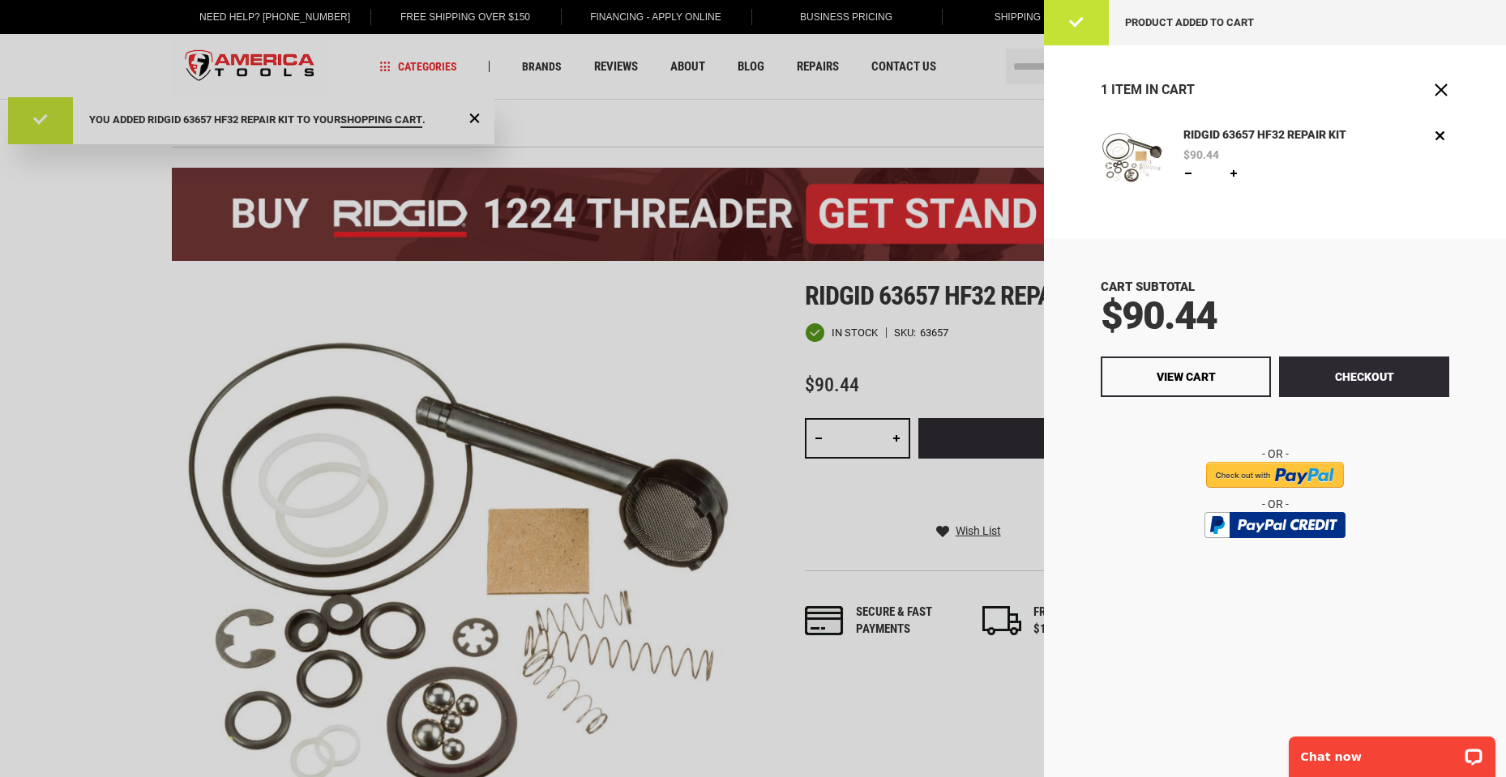 This screenshot has height=777, width=1506. Describe the element at coordinates (1186, 377) in the screenshot. I see `span: View Cart` at that location.